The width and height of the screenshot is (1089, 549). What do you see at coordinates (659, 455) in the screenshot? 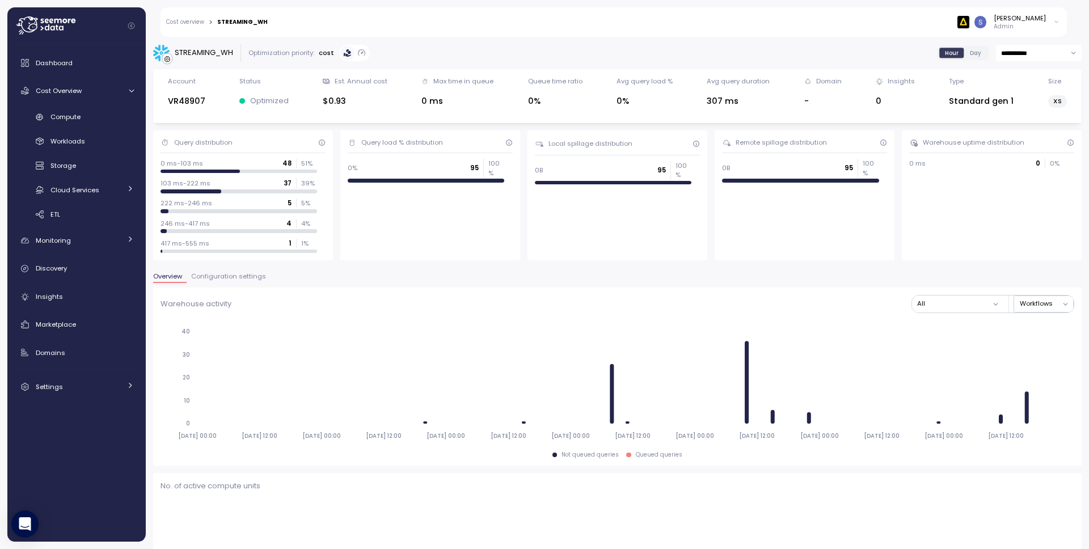
I see `div: Queued queries` at bounding box center [659, 455].